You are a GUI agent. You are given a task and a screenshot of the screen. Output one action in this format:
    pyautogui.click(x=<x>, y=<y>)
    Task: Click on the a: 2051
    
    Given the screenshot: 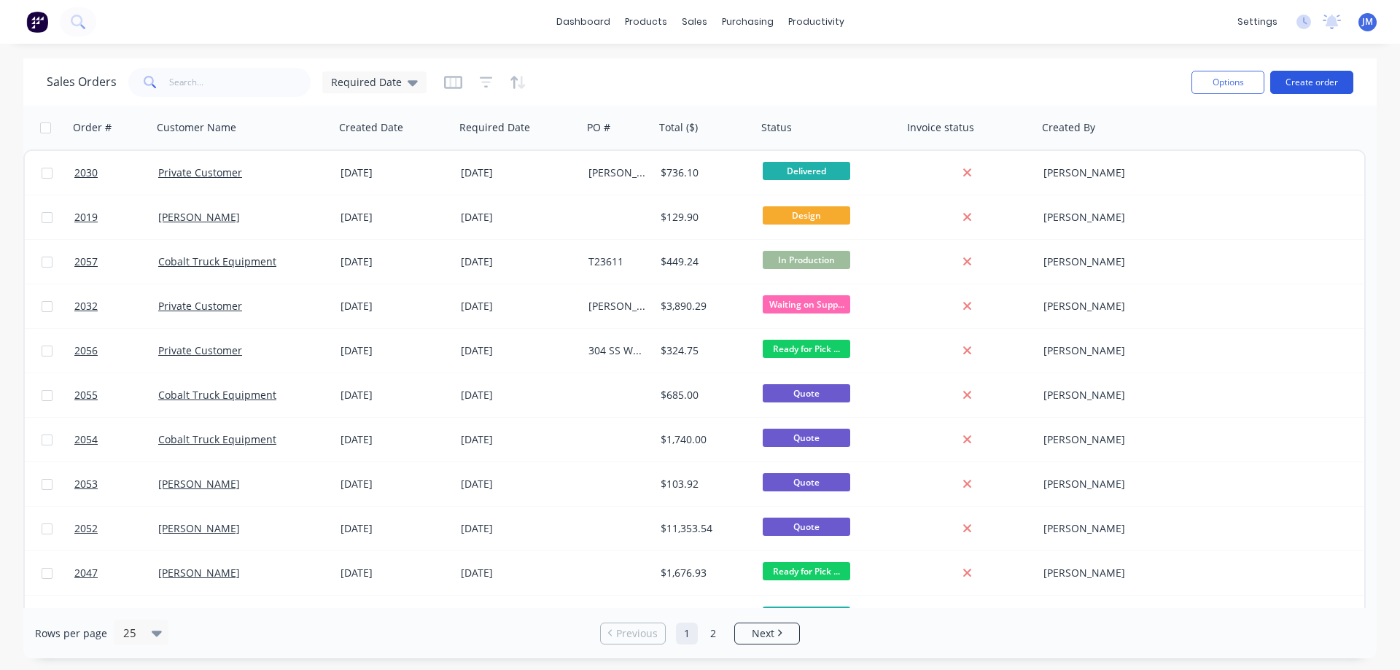 What is the action you would take?
    pyautogui.click(x=116, y=617)
    